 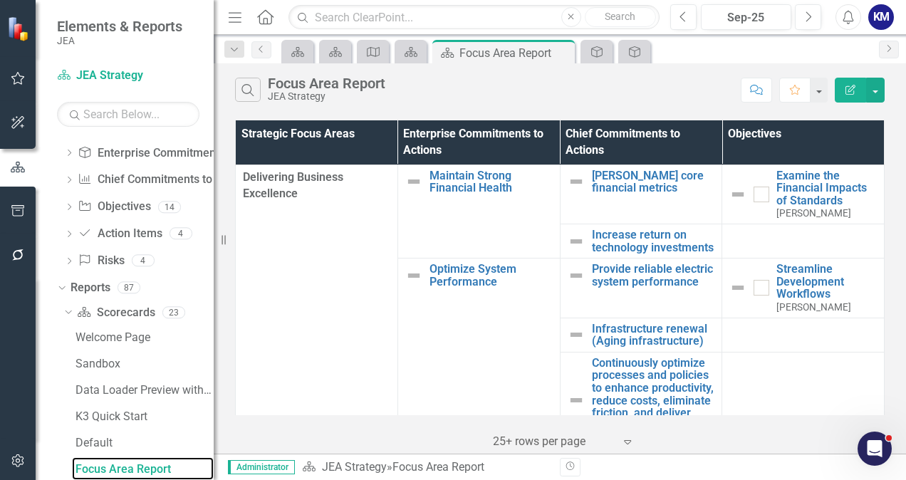 I want to click on div: 87, so click(x=129, y=287).